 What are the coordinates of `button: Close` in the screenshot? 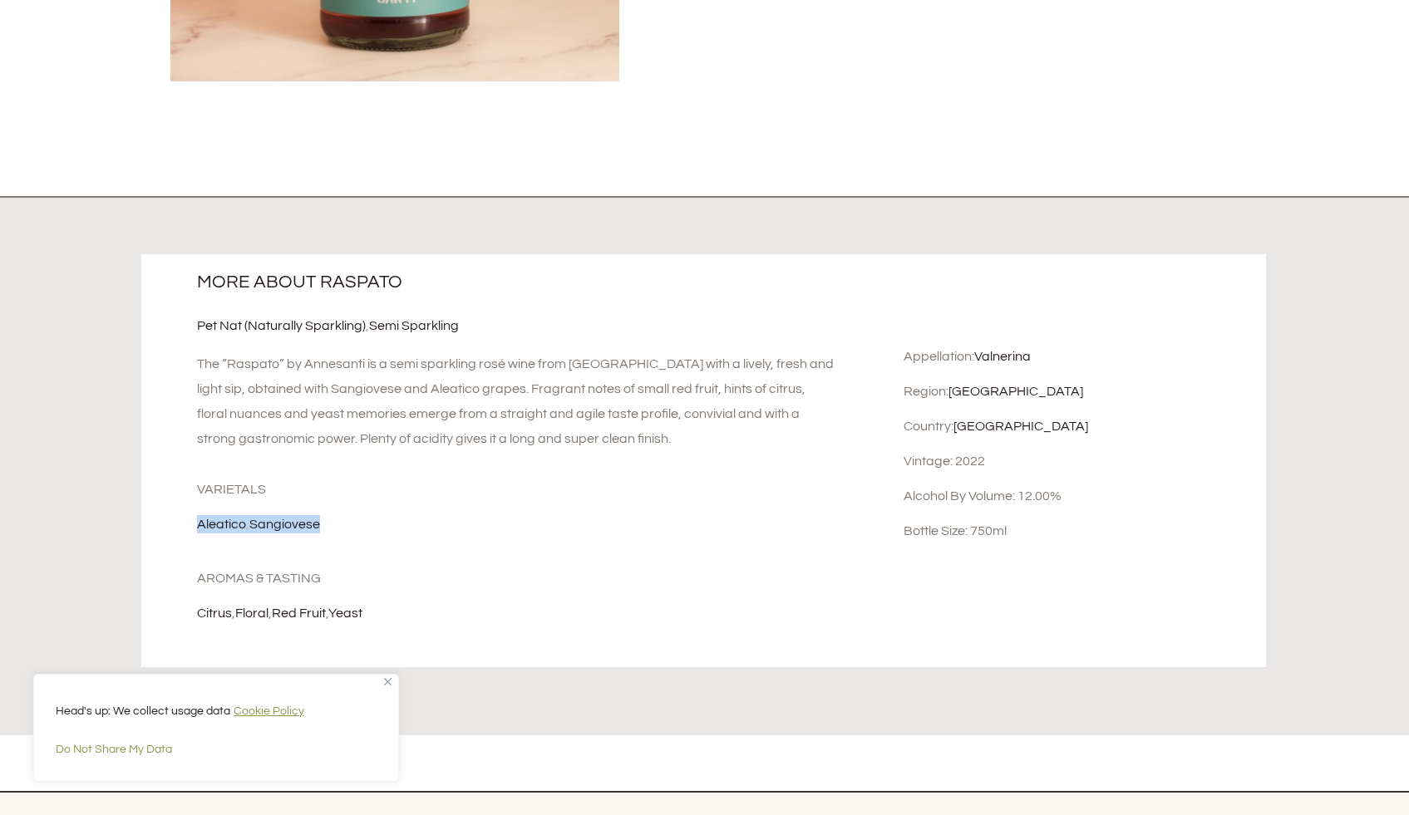 It's located at (387, 682).